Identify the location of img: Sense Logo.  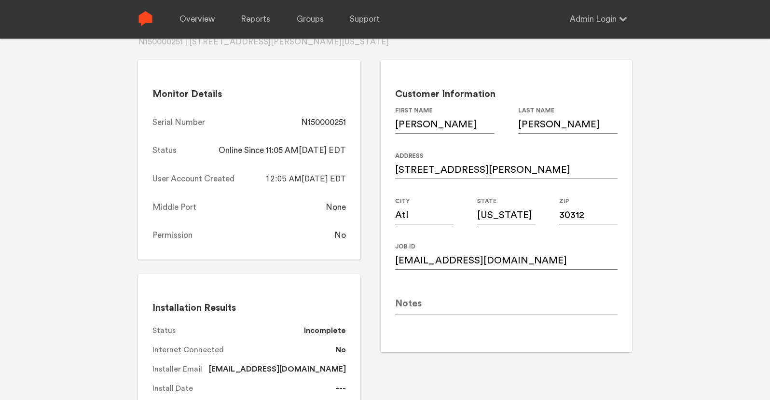
(145, 18).